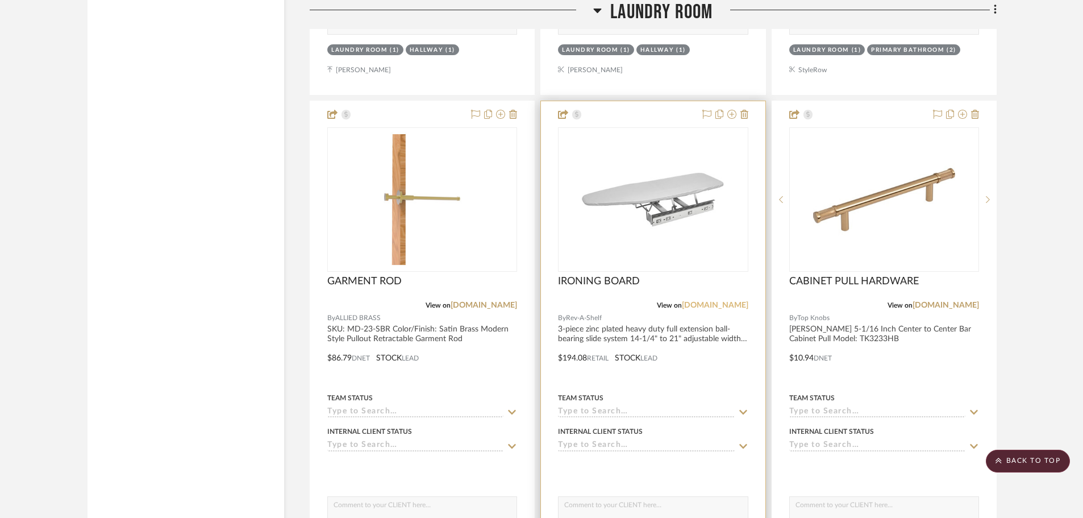 This screenshot has width=1083, height=518. I want to click on span: IRONING BOARD, so click(599, 281).